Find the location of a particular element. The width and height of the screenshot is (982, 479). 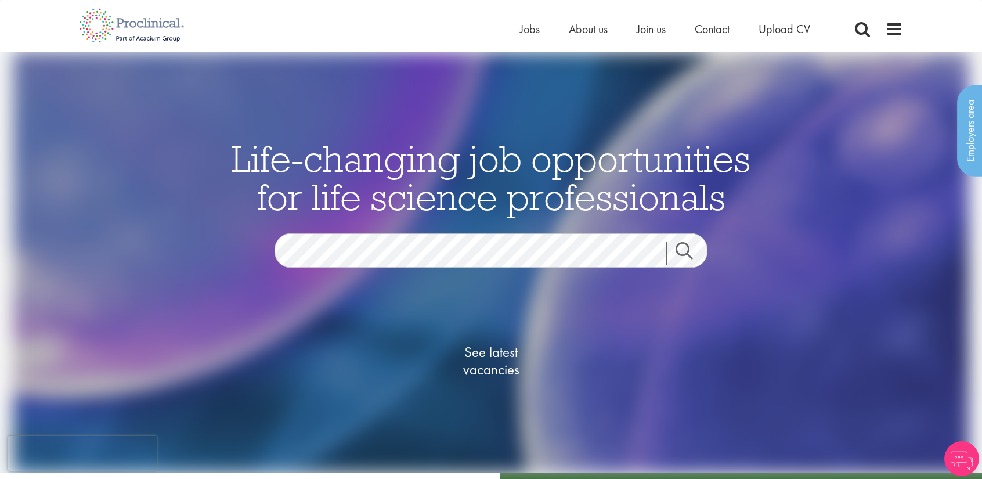

a: Join us is located at coordinates (652, 29).